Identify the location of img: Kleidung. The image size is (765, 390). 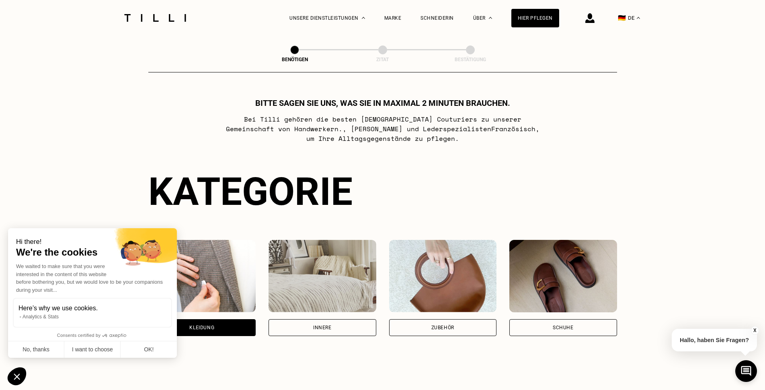
(202, 276).